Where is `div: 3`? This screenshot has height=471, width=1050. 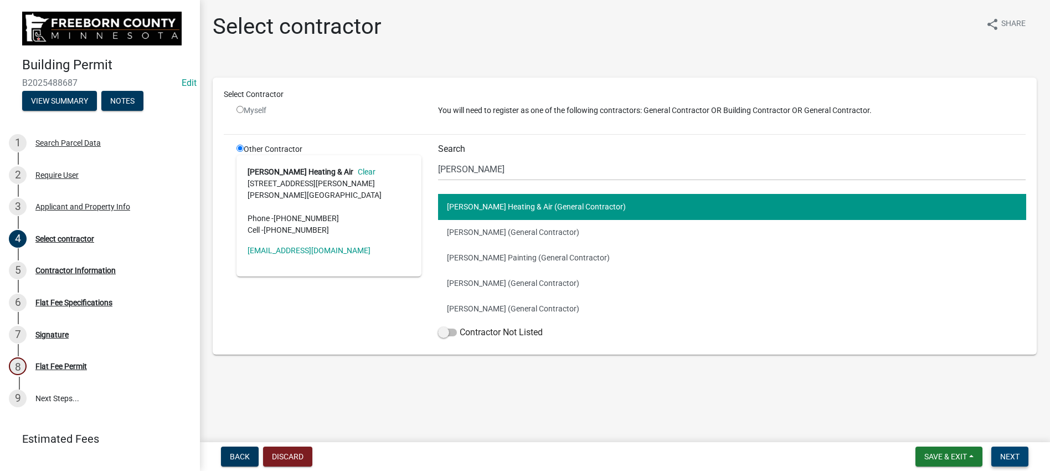 div: 3 is located at coordinates (18, 207).